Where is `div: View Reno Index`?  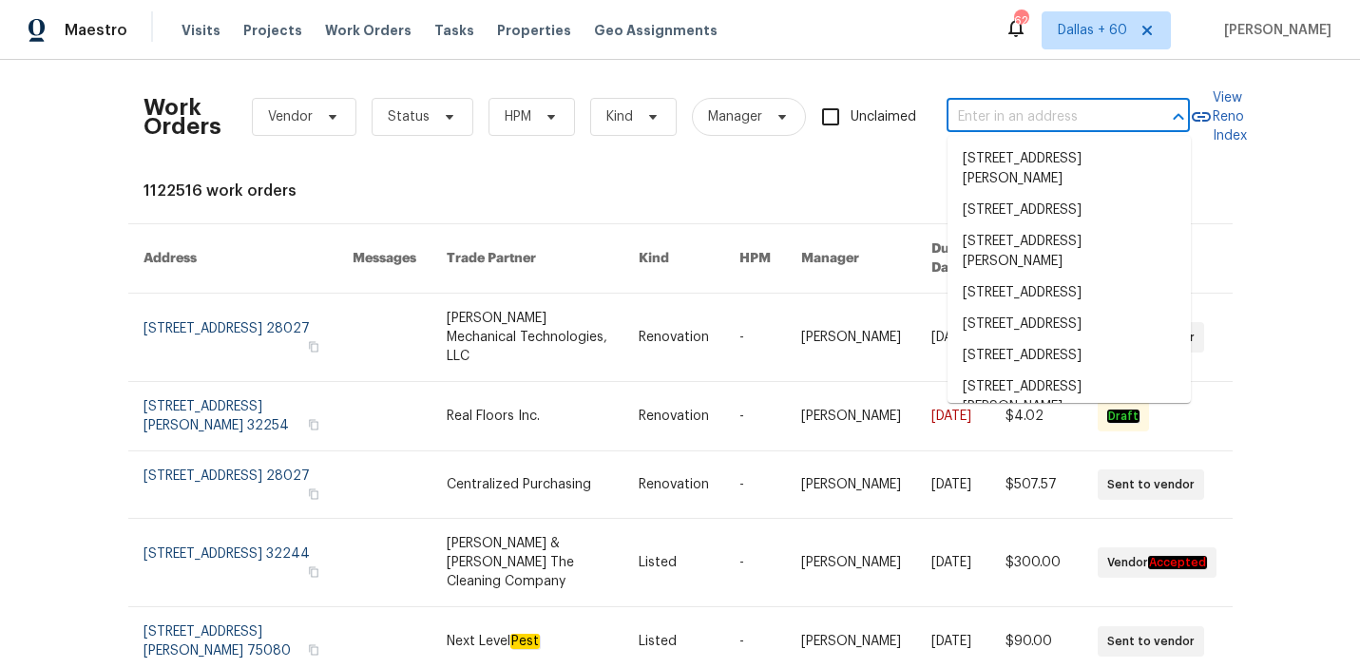
div: View Reno Index is located at coordinates (1218, 117).